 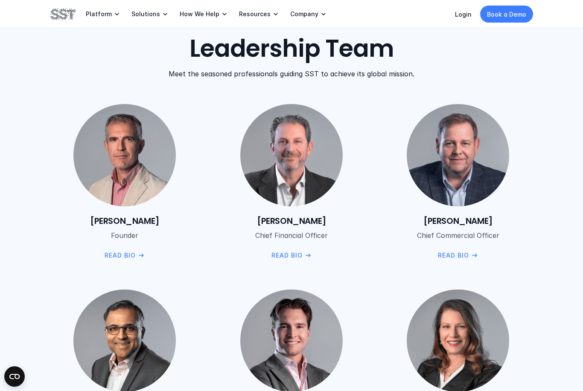 I want to click on p: Book a Demo, so click(x=506, y=14).